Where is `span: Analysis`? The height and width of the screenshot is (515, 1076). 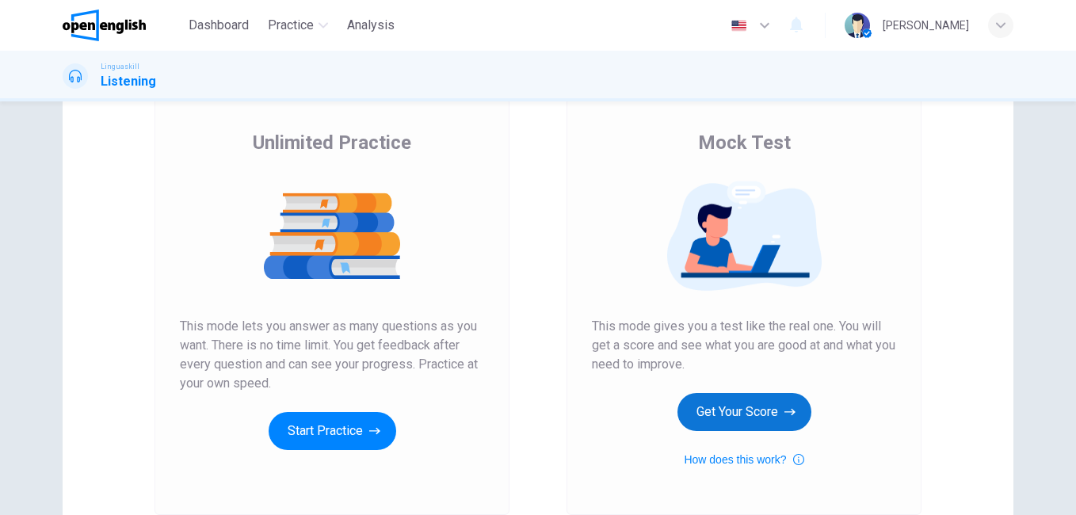
span: Analysis is located at coordinates (371, 25).